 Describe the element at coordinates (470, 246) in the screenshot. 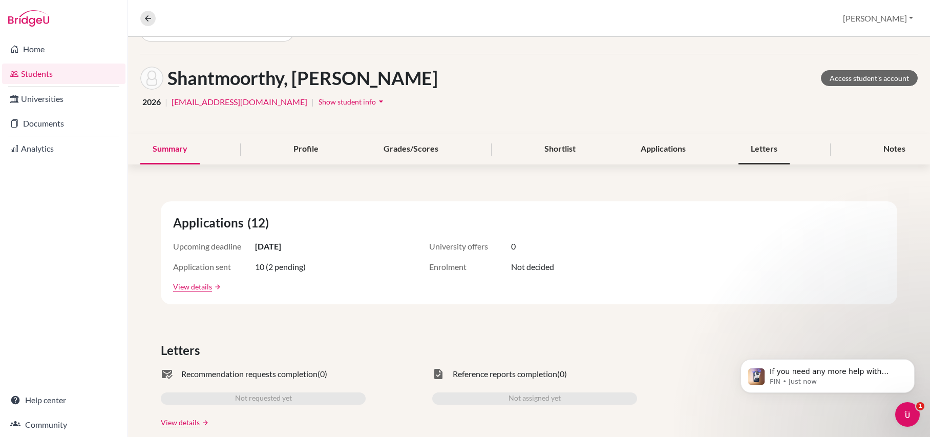

I see `span: University offers` at that location.